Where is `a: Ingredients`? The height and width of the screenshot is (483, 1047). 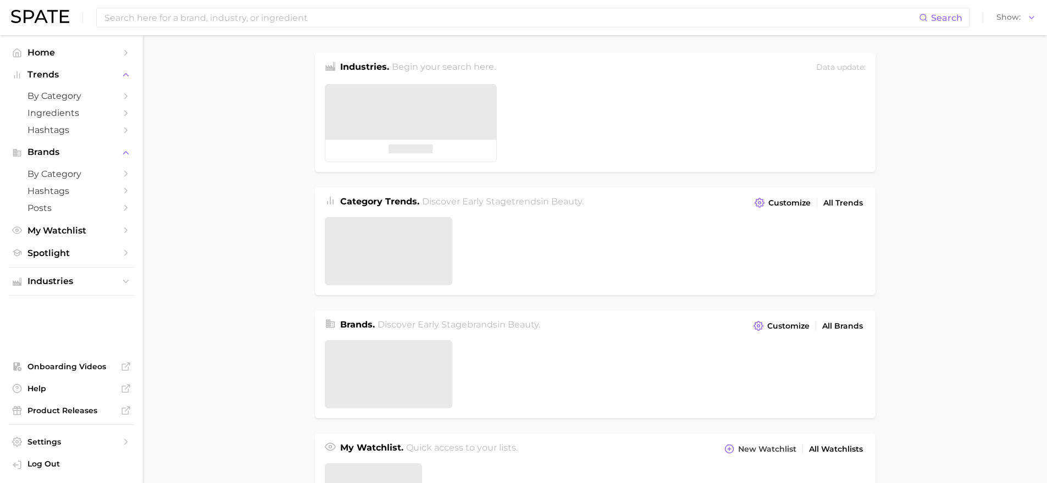
a: Ingredients is located at coordinates (71, 113).